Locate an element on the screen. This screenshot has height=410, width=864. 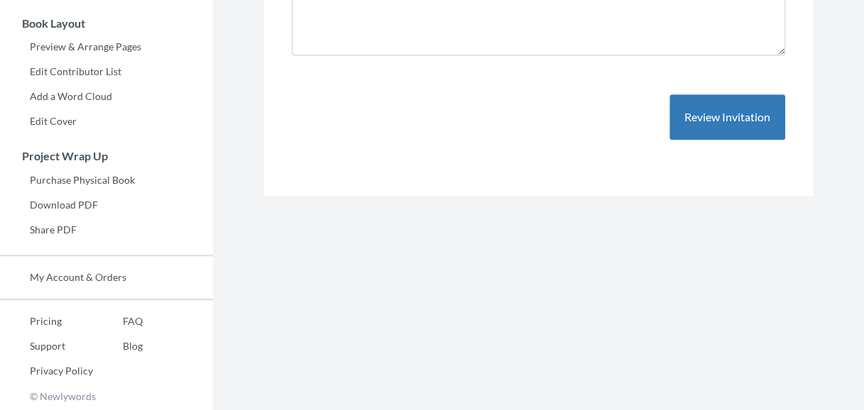
span: Support is located at coordinates (54, 16).